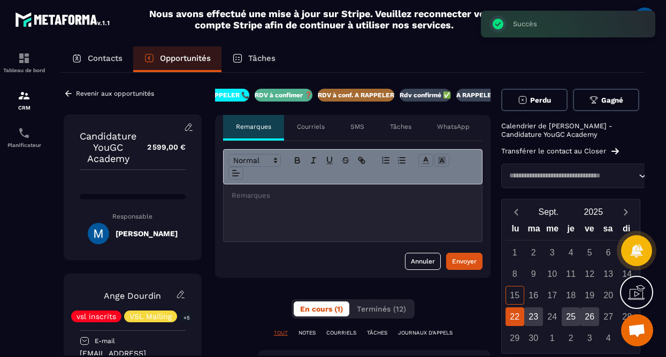 The width and height of the screenshot is (666, 357). Describe the element at coordinates (637, 330) in the screenshot. I see `div: Ouvrir le chat` at that location.